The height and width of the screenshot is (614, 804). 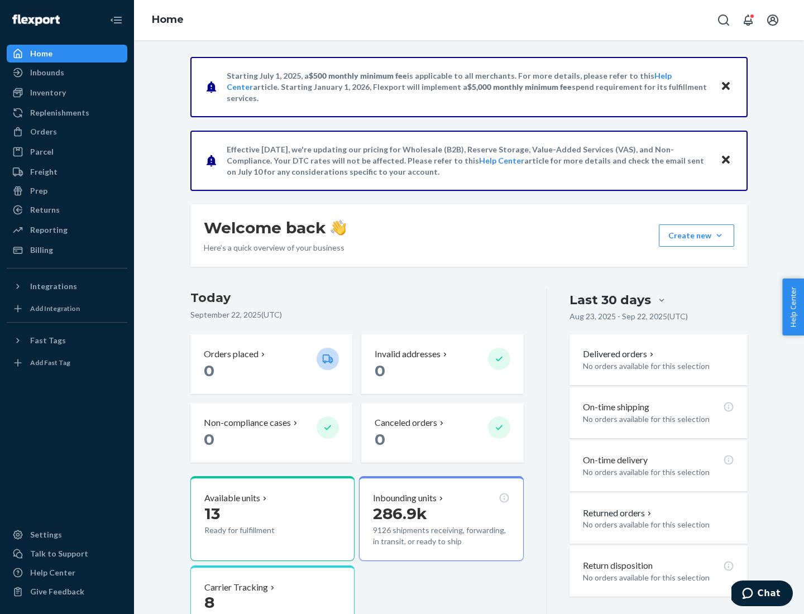 I want to click on button: Integrations, so click(x=67, y=287).